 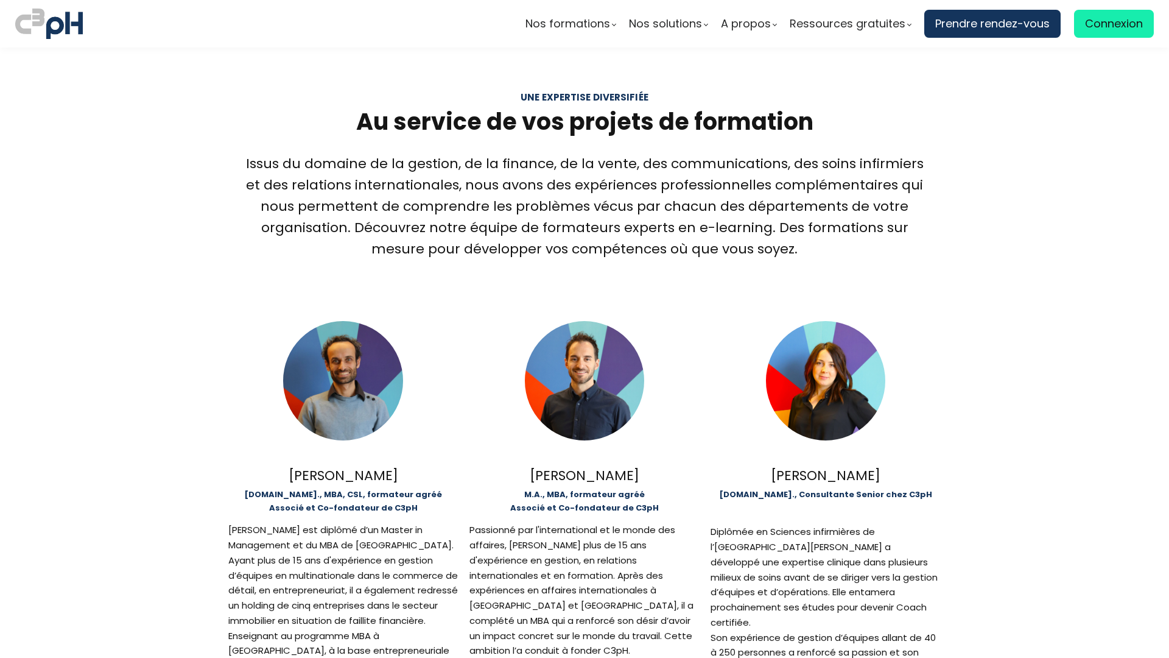 I want to click on span: Nos solutions, so click(x=665, y=24).